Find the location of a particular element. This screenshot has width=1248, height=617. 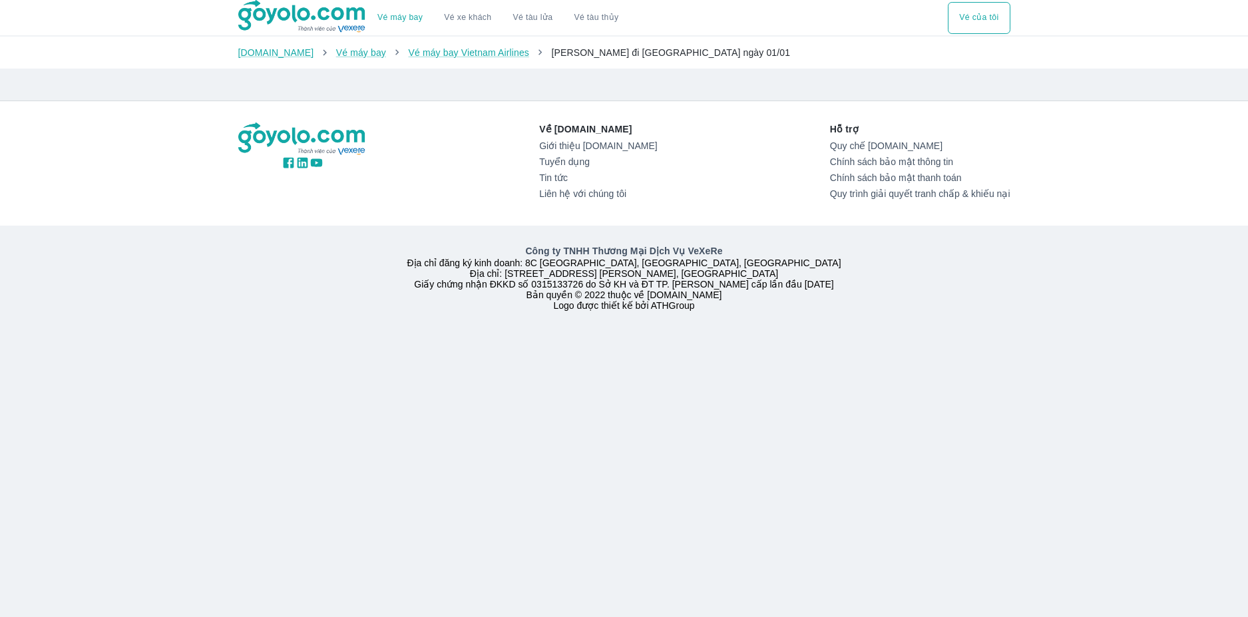

a: Liên hệ với chúng tôi is located at coordinates (598, 194).